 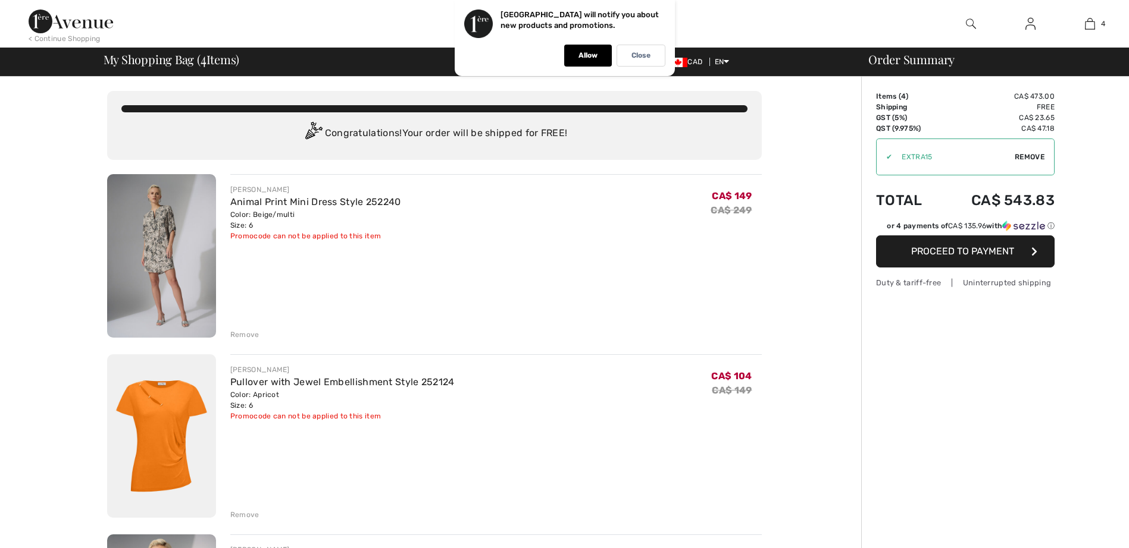 I want to click on td: Total, so click(x=907, y=200).